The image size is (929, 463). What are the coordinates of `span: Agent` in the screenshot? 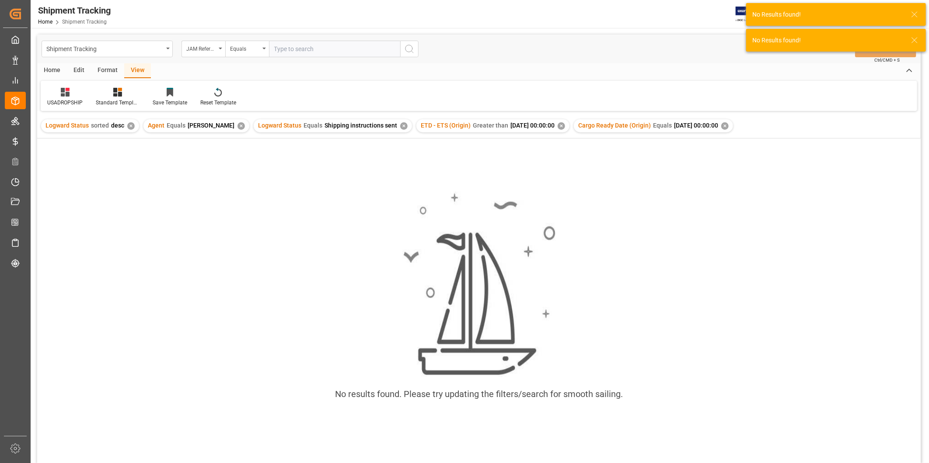 It's located at (156, 125).